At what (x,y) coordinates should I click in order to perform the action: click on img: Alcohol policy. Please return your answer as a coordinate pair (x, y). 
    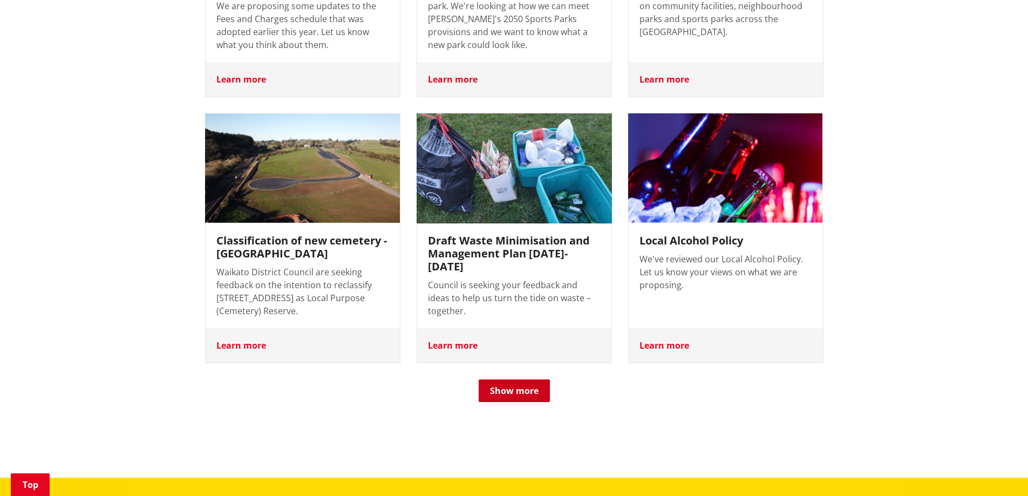
    Looking at the image, I should click on (726, 168).